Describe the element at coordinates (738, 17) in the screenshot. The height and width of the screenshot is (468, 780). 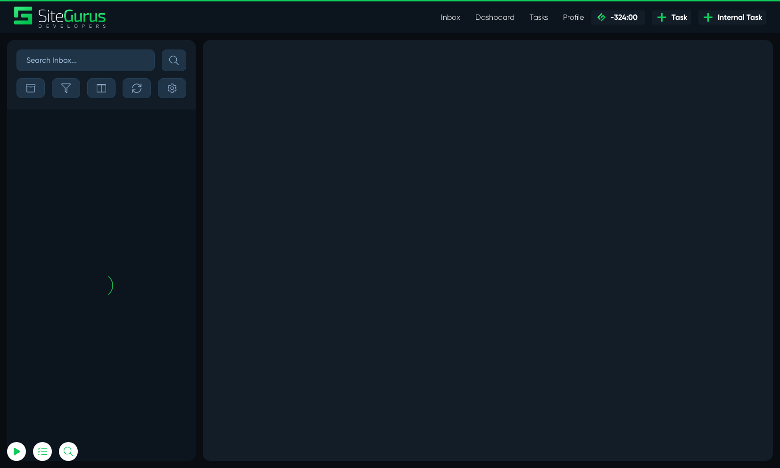
I see `span: Internal Task` at that location.